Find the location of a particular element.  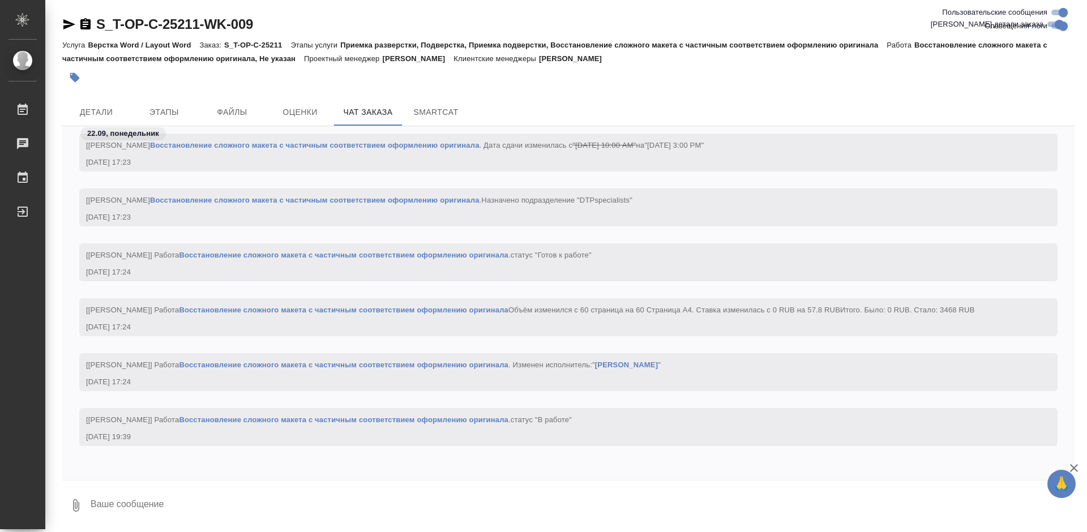

p: Услуга is located at coordinates (75, 45).